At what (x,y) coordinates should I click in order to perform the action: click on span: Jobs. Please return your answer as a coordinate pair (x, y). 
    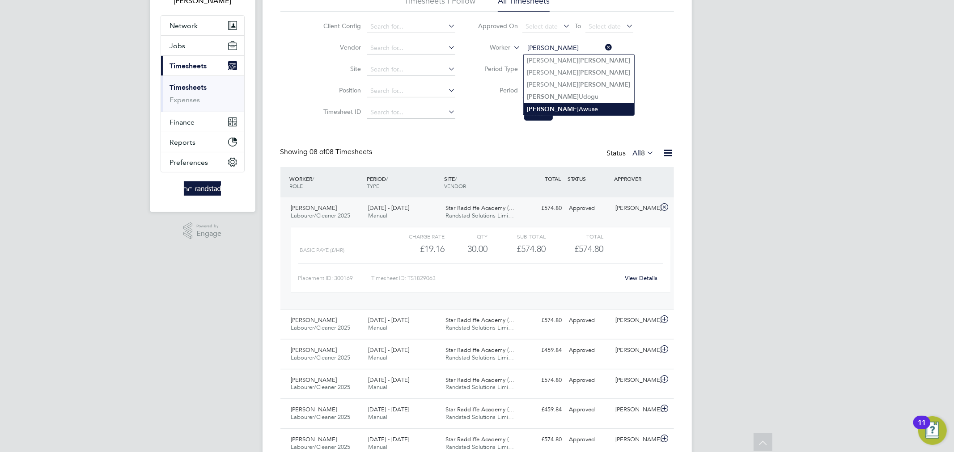
    Looking at the image, I should click on (178, 46).